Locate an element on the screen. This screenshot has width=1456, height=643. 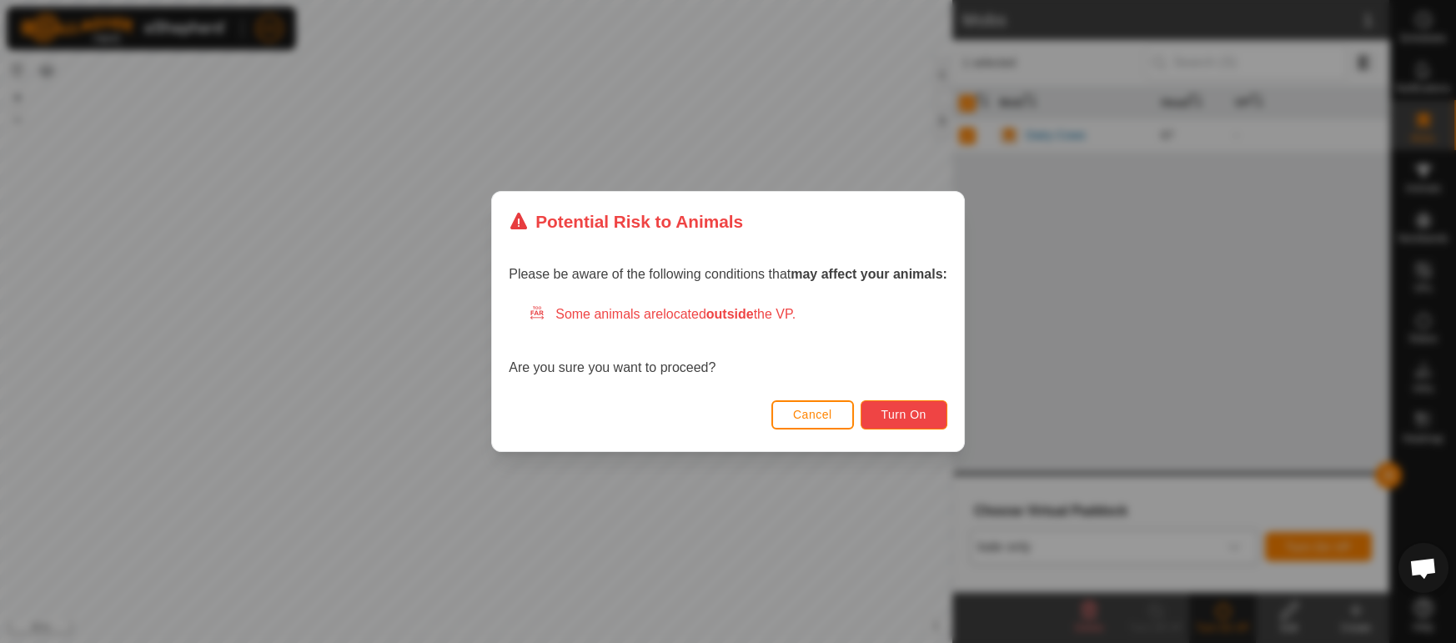
strong: outside is located at coordinates (729, 313).